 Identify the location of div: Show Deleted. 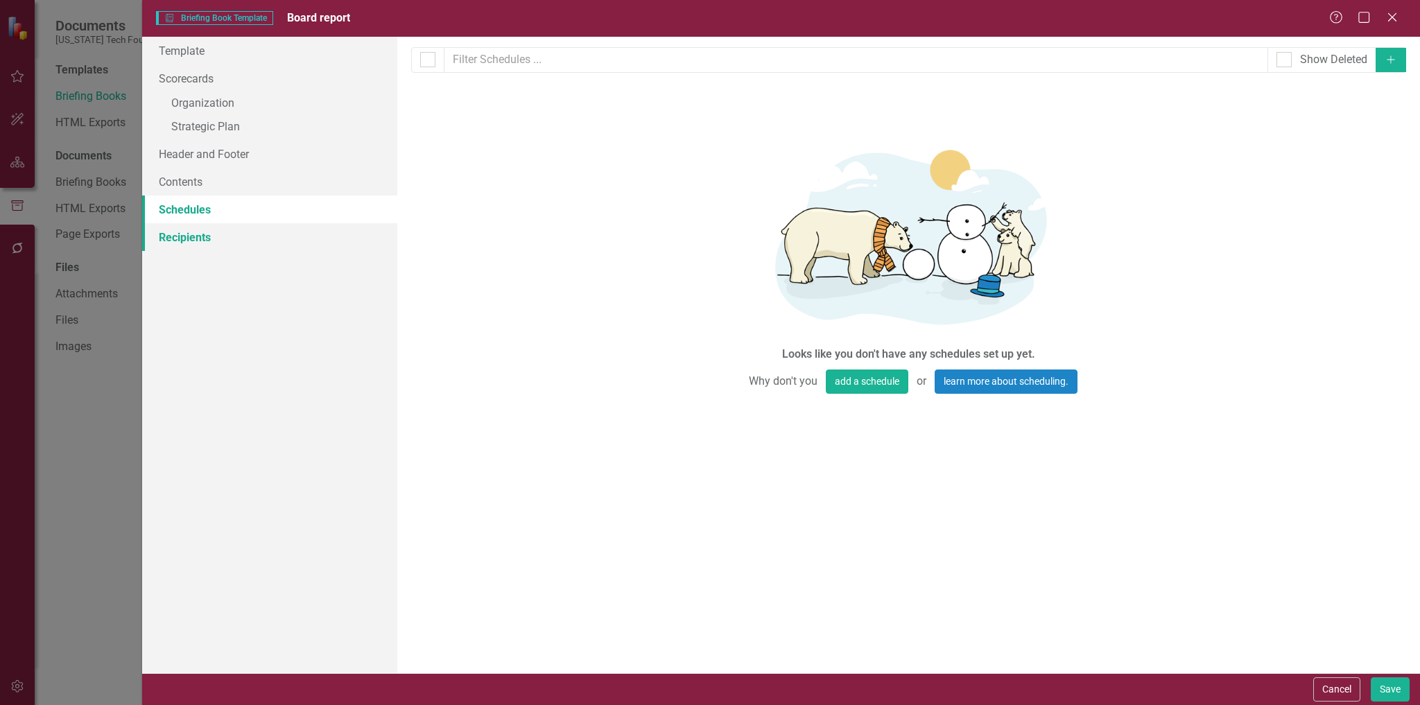
(1333, 60).